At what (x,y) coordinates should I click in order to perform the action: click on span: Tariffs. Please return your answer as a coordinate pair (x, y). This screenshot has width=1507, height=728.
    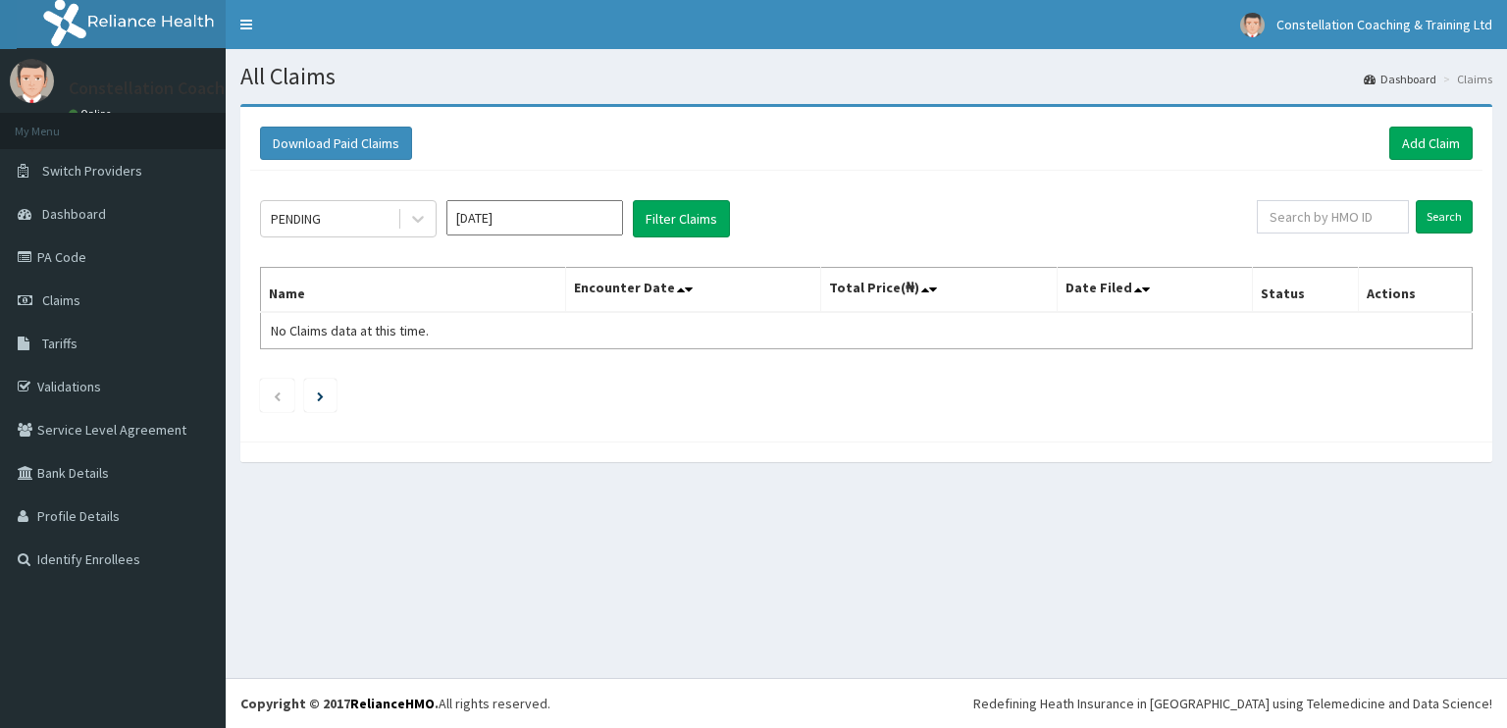
    Looking at the image, I should click on (60, 343).